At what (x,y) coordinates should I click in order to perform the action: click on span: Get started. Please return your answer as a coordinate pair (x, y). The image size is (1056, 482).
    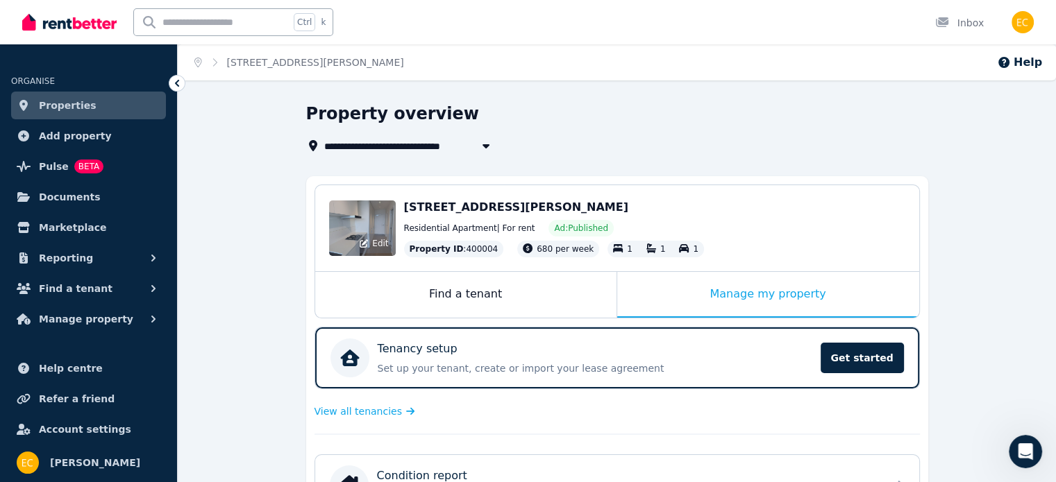
    Looking at the image, I should click on (862, 358).